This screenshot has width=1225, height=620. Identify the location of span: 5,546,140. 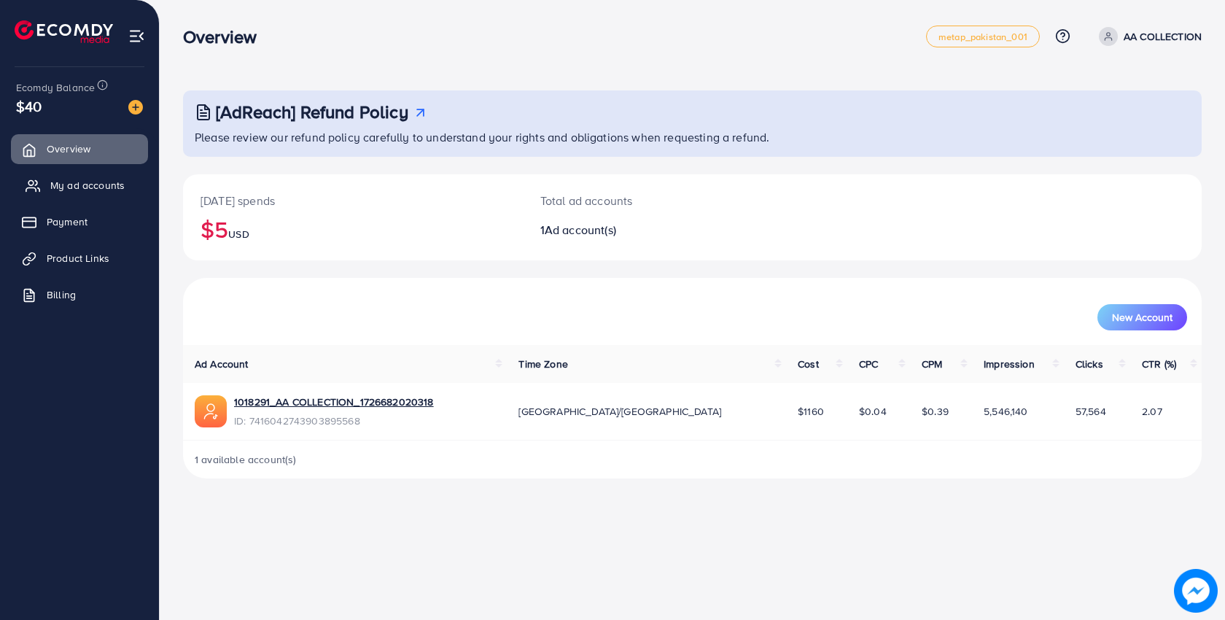
(1005, 411).